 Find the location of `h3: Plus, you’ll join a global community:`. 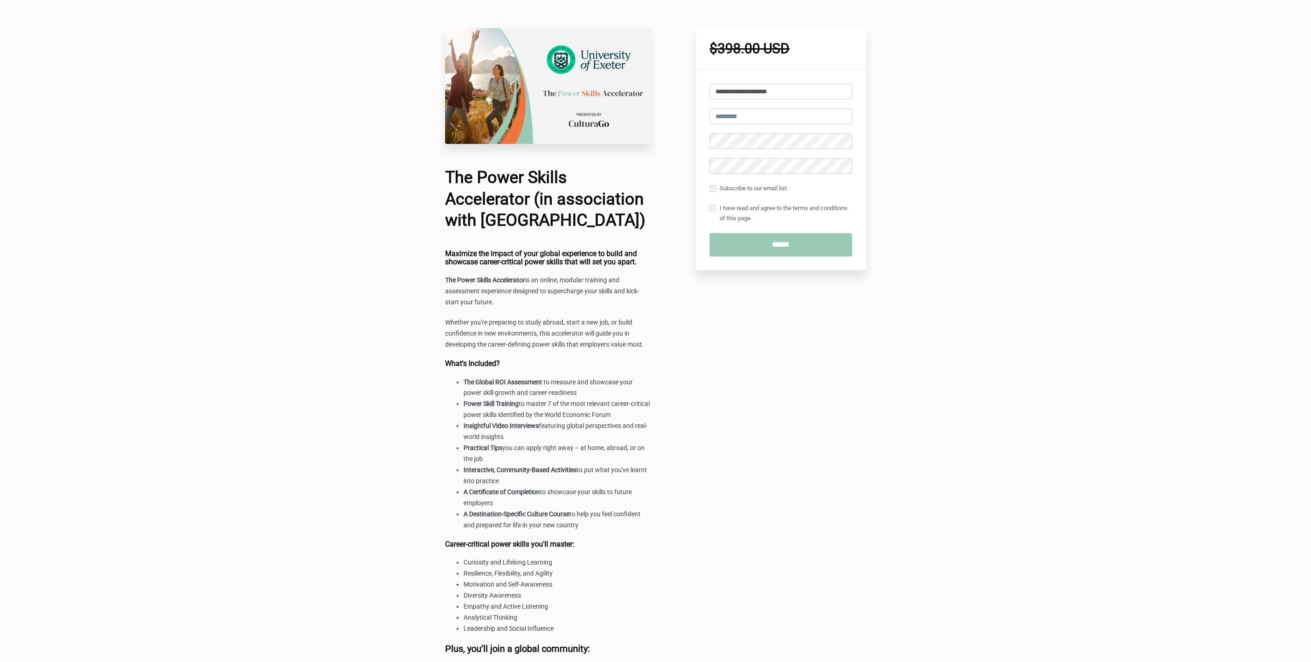

h3: Plus, you’ll join a global community: is located at coordinates (548, 649).